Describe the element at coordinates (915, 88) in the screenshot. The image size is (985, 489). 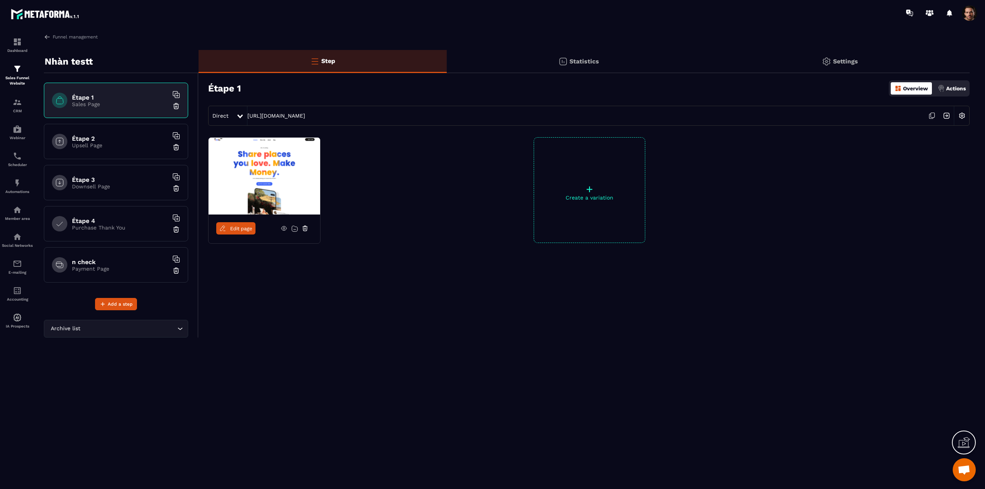
I see `p: Overview` at that location.